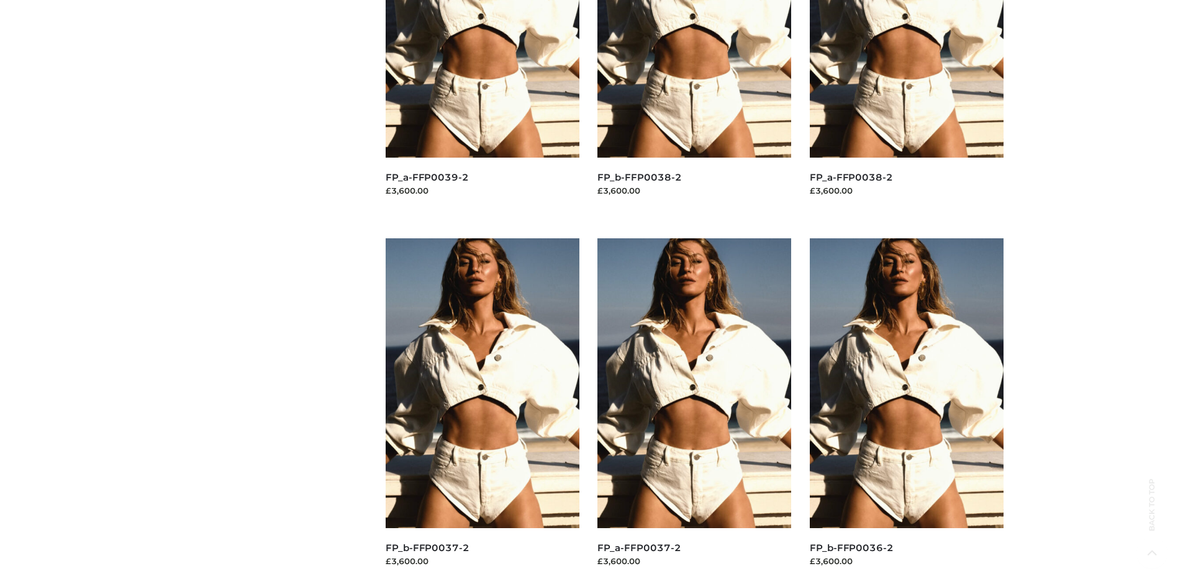  I want to click on a: FP_b-FFP0036-2, so click(851, 548).